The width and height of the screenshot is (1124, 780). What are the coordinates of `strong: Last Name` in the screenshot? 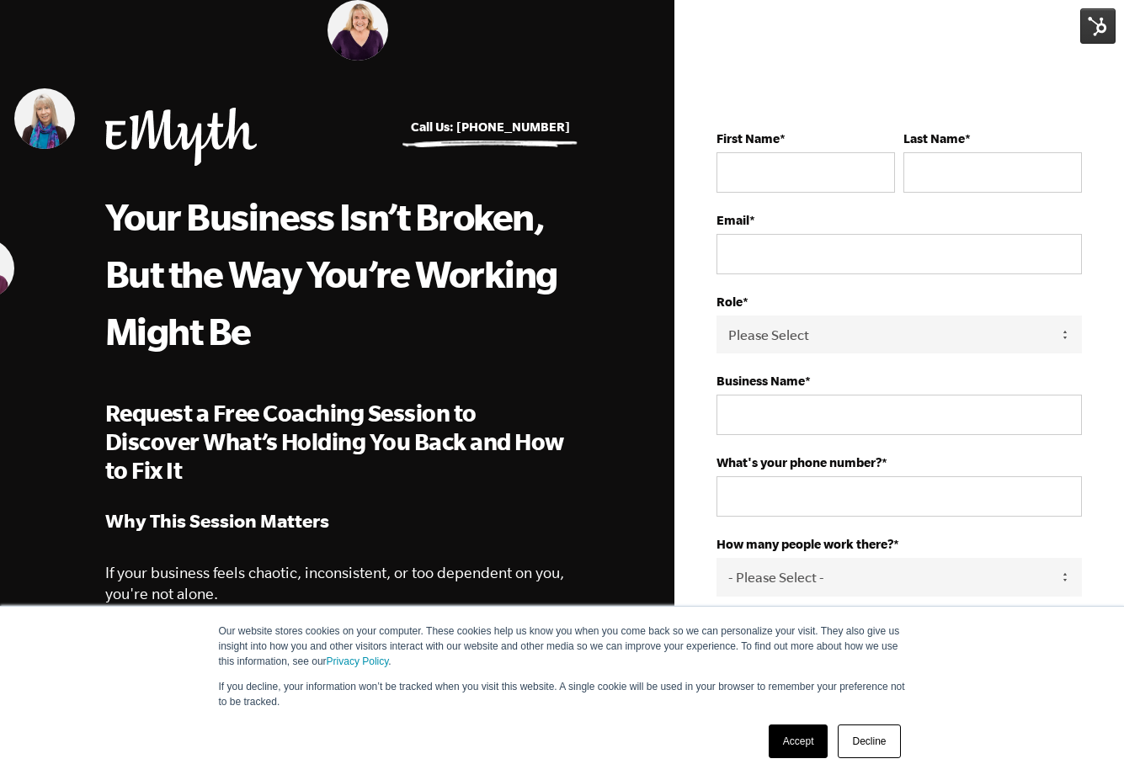 It's located at (934, 138).